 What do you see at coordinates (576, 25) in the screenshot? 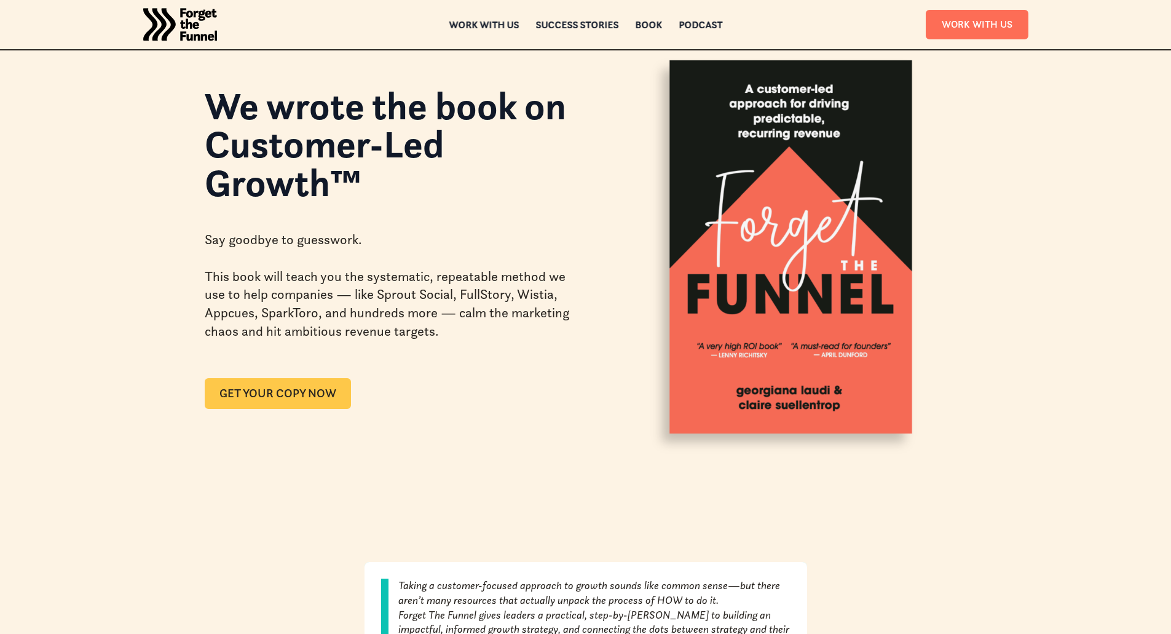
I see `div: Success Stories` at bounding box center [576, 25].